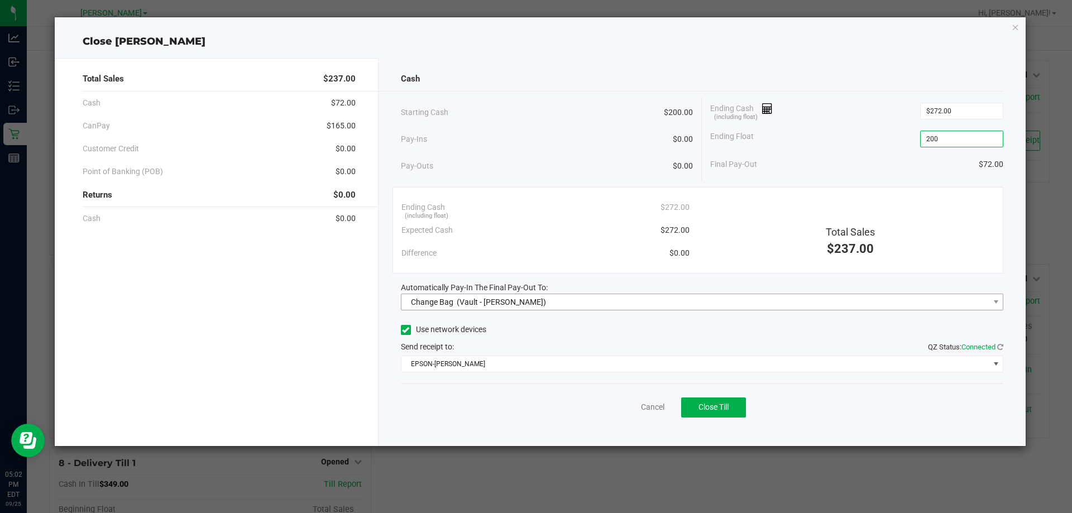  What do you see at coordinates (419, 253) in the screenshot?
I see `span: Difference` at bounding box center [419, 253].